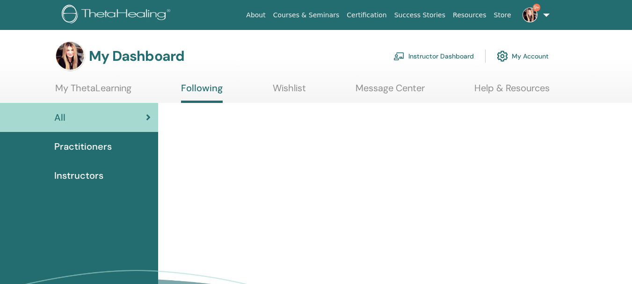 The height and width of the screenshot is (284, 632). What do you see at coordinates (83, 147) in the screenshot?
I see `span: Practitioners` at bounding box center [83, 147].